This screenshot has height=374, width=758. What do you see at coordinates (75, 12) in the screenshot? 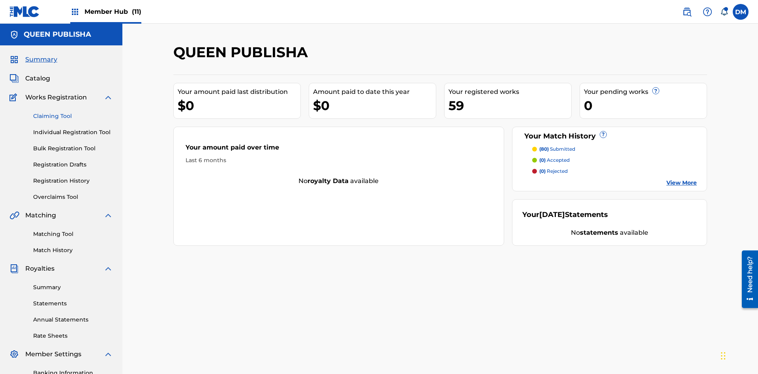
I see `img: Top Rightsholders` at bounding box center [75, 12].